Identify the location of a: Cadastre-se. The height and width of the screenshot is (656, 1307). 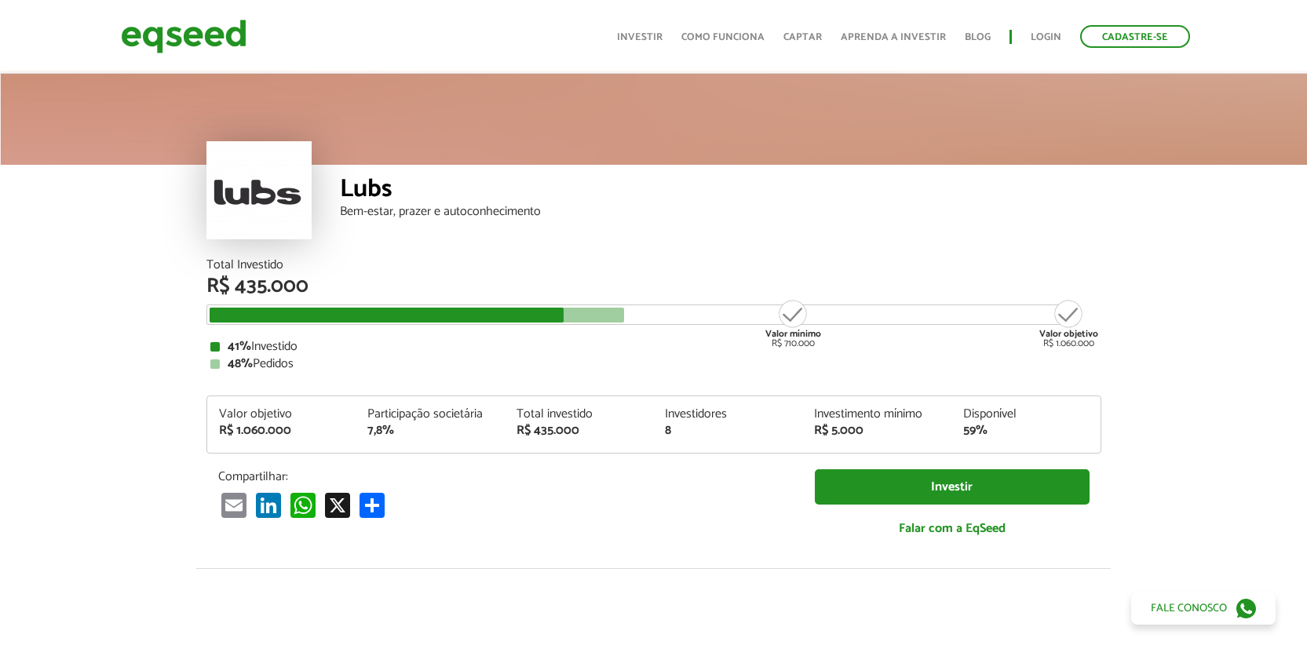
(1135, 36).